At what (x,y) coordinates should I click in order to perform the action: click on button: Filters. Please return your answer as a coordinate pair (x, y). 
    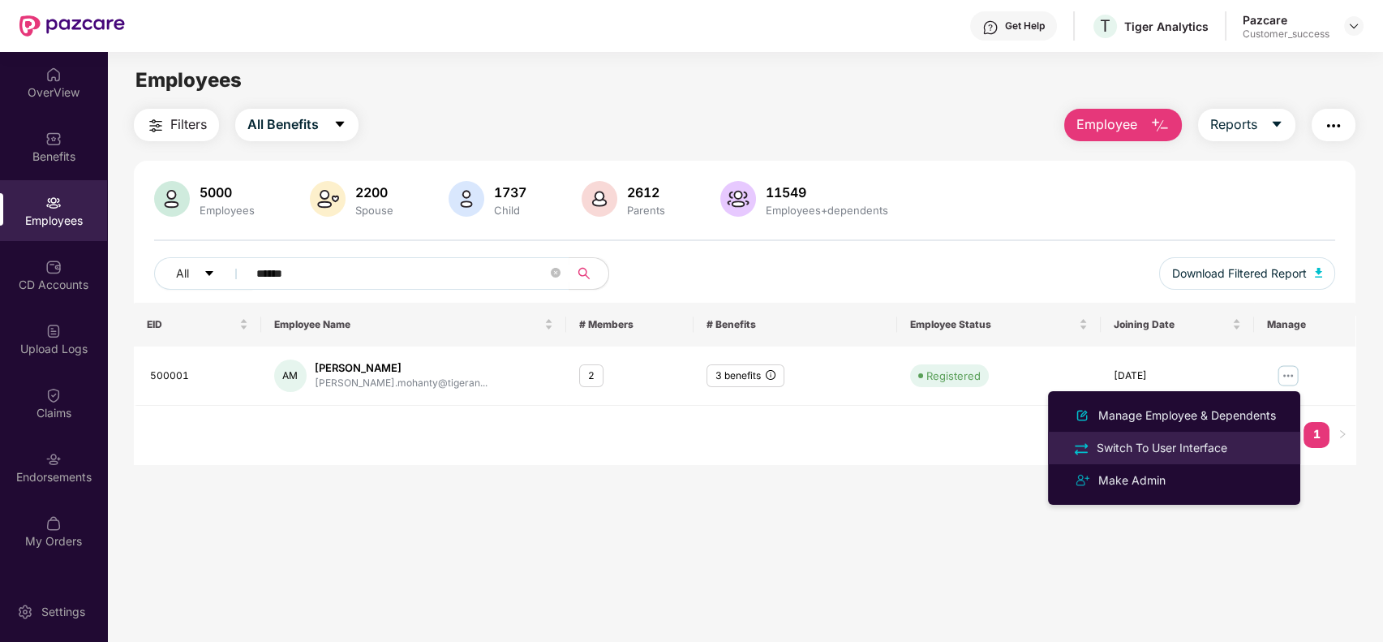
    Looking at the image, I should click on (176, 125).